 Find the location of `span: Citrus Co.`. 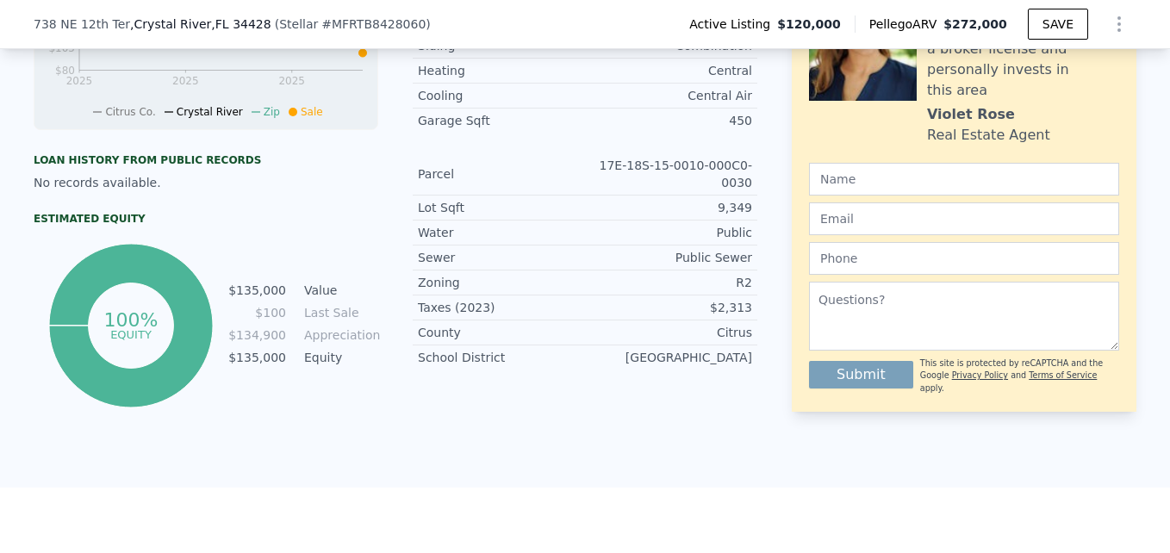

span: Citrus Co. is located at coordinates (130, 112).